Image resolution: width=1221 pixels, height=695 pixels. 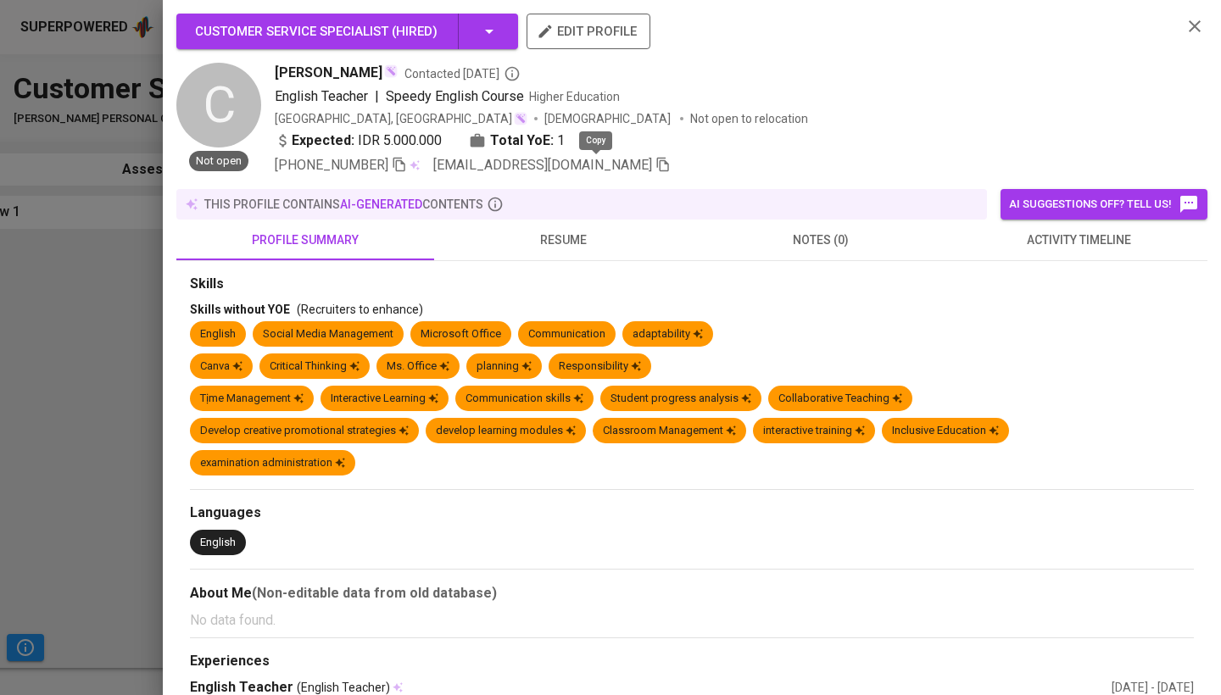 What do you see at coordinates (588, 31) in the screenshot?
I see `span: edit profile` at bounding box center [588, 31].